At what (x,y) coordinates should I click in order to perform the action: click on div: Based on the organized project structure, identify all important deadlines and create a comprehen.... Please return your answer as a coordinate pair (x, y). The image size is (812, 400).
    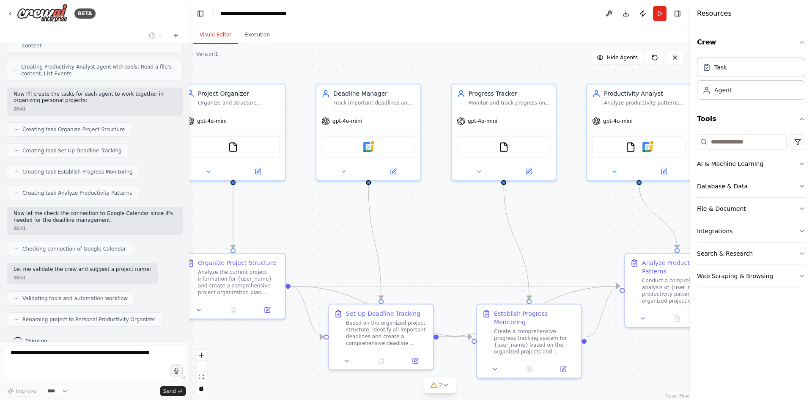
    Looking at the image, I should click on (387, 333).